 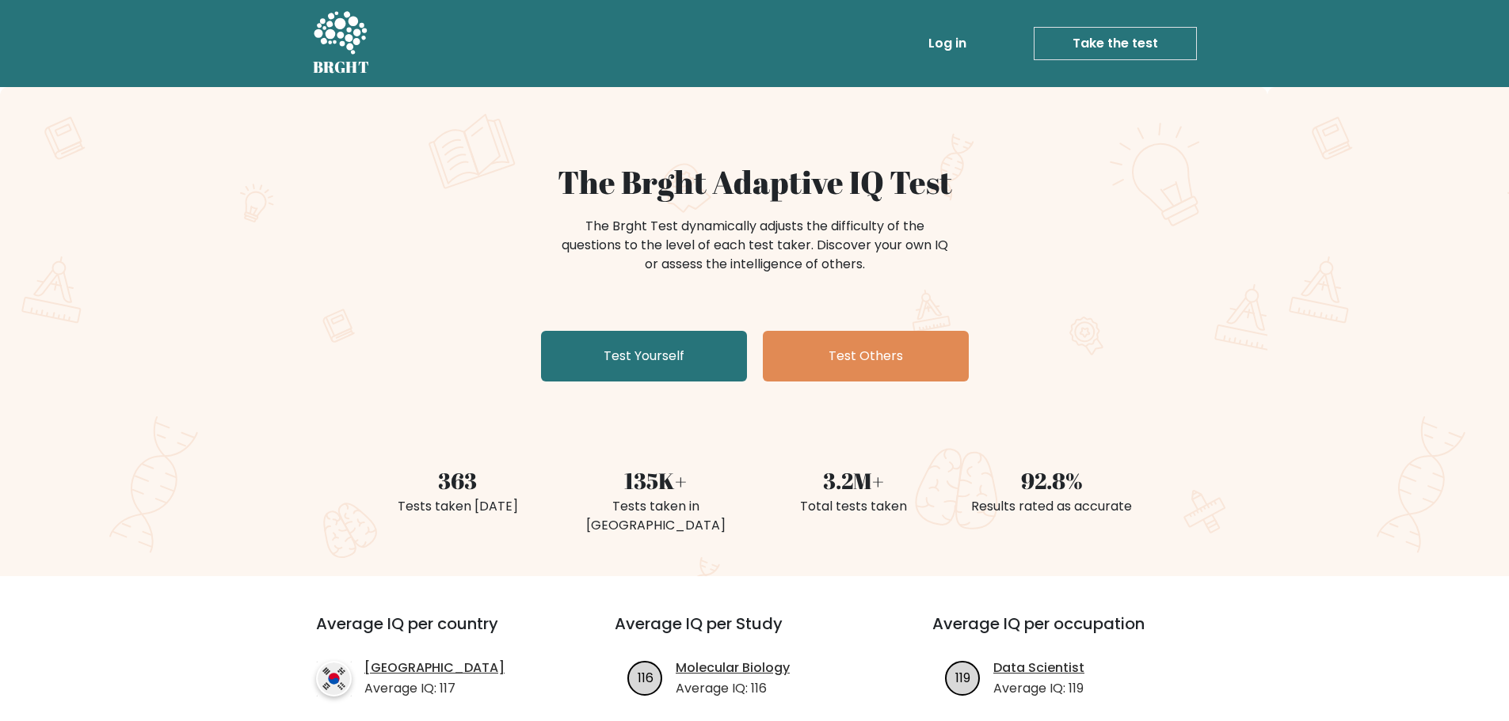 I want to click on a: Molecular Biology, so click(x=733, y=668).